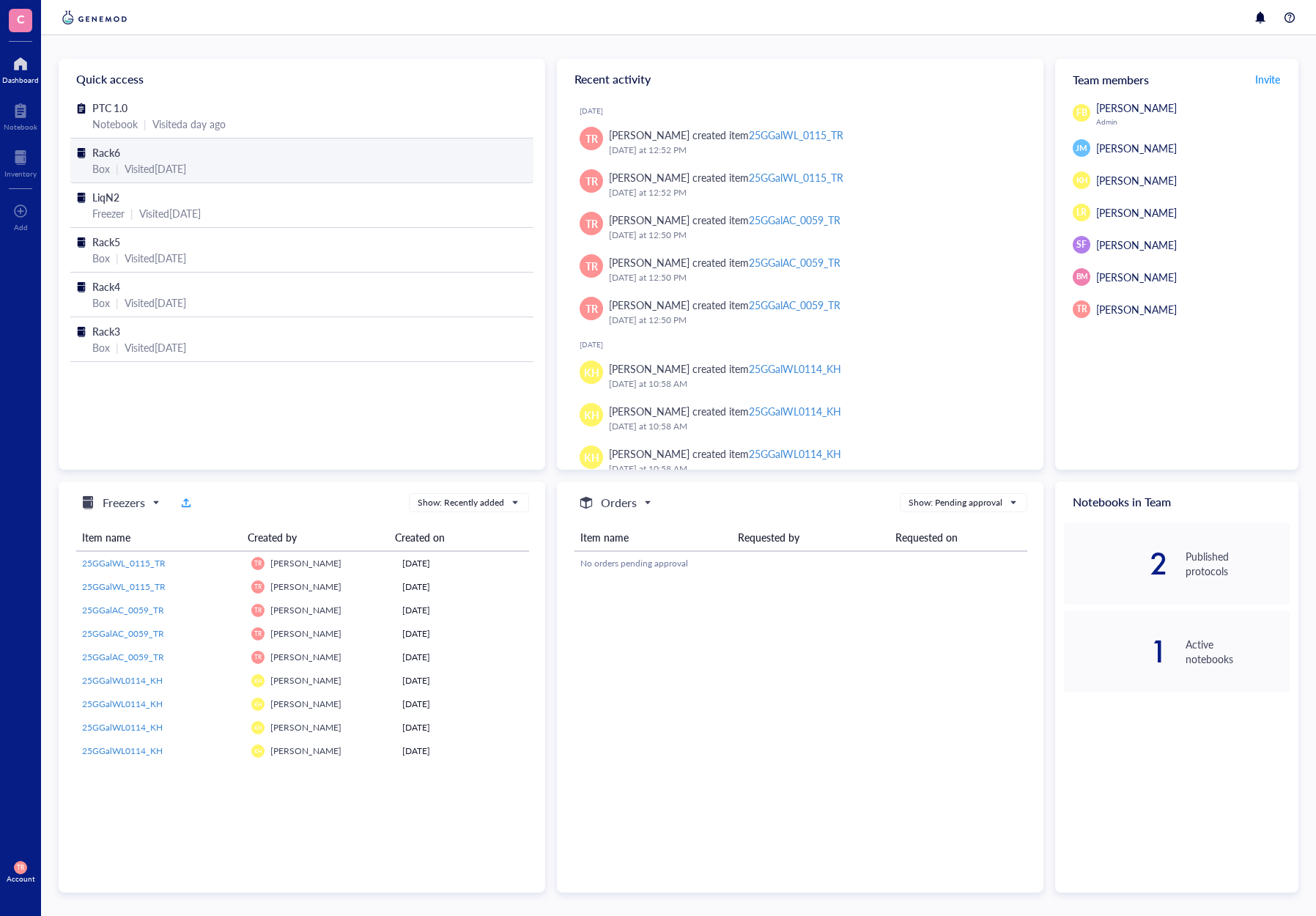 This screenshot has width=1316, height=916. Describe the element at coordinates (1267, 79) in the screenshot. I see `span: Invite` at that location.